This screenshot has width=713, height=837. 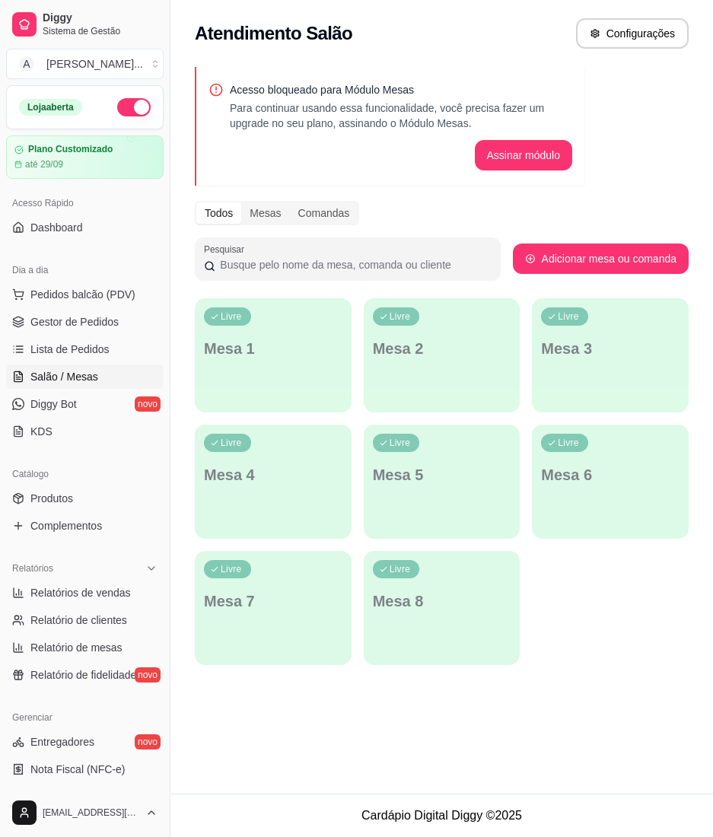 I want to click on div: Catálogo, so click(x=84, y=474).